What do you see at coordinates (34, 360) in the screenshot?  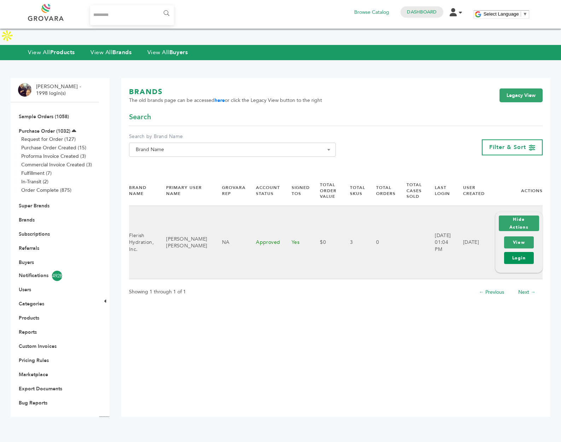 I see `a: Pricing Rules` at bounding box center [34, 360].